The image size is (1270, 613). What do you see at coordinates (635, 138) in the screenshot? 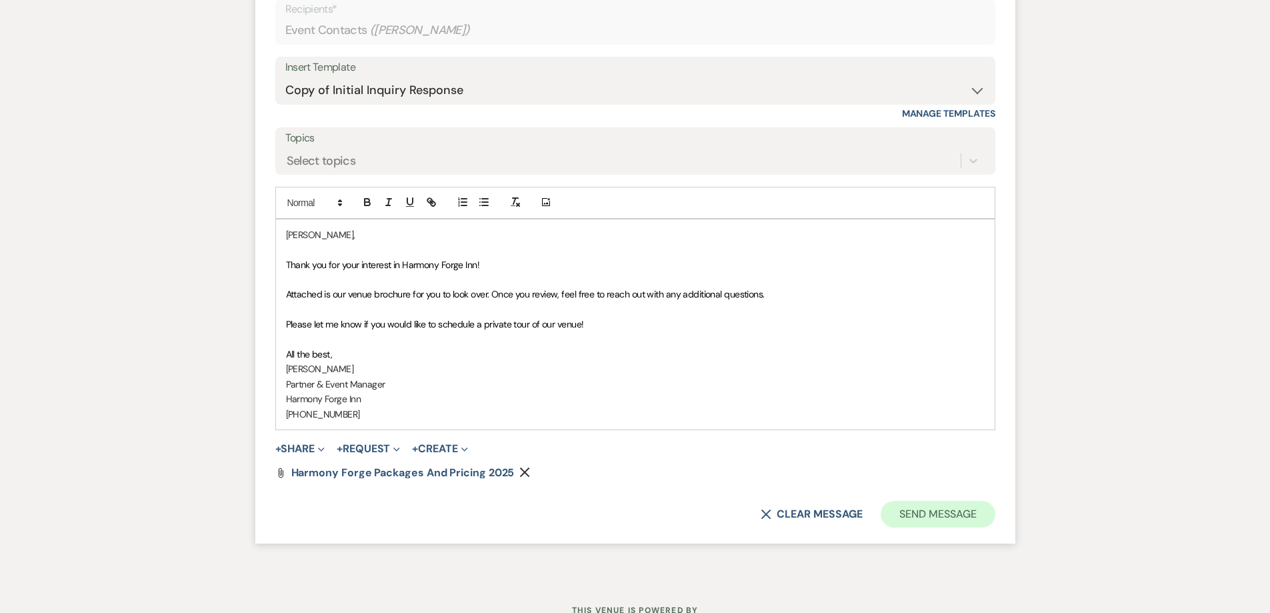
I see `label: Topics` at bounding box center [635, 138].